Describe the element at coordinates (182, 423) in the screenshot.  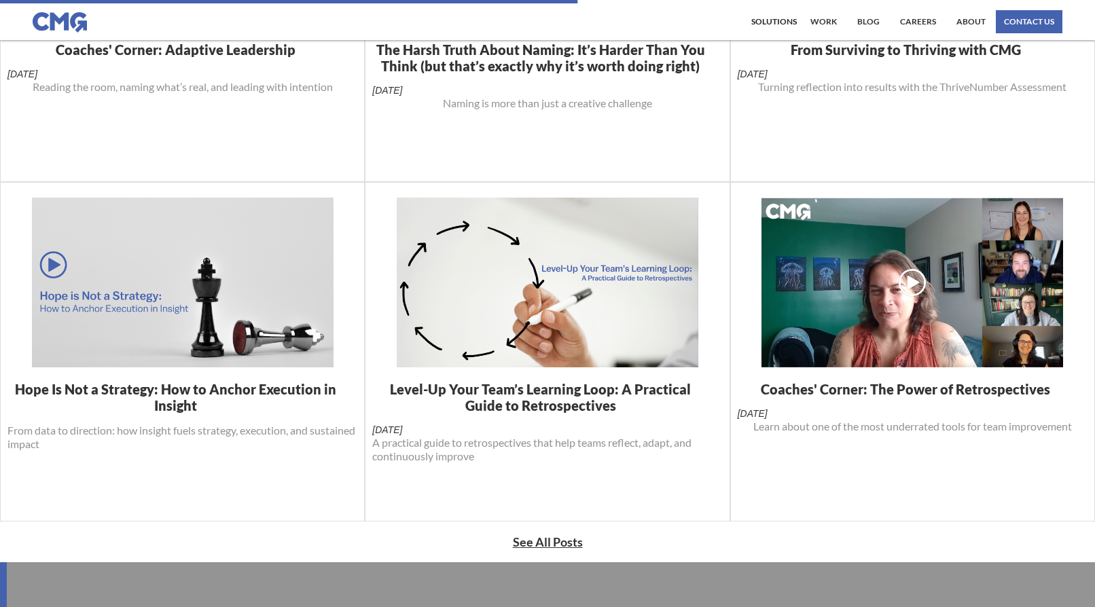
I see `a: Hope Is Not a Strategy: How to Anchor Execution in InsightFrom data to direction: how insight fue...` at that location.